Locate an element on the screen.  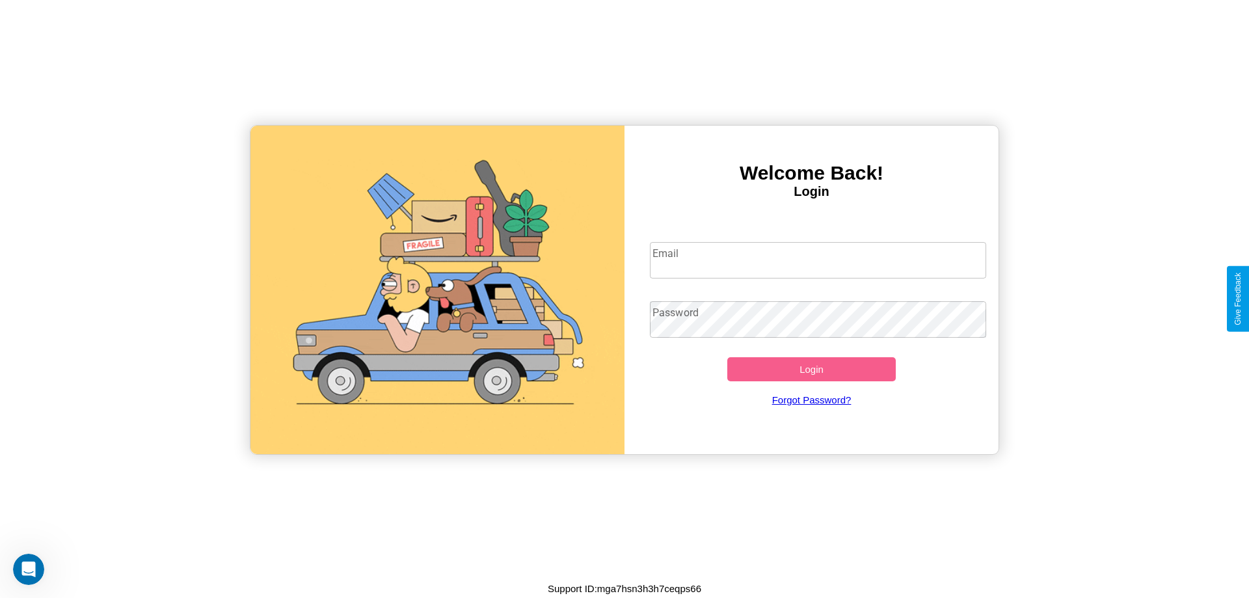
p: Support ID: mga7hsn3h3h7ceqps66 is located at coordinates (625, 588).